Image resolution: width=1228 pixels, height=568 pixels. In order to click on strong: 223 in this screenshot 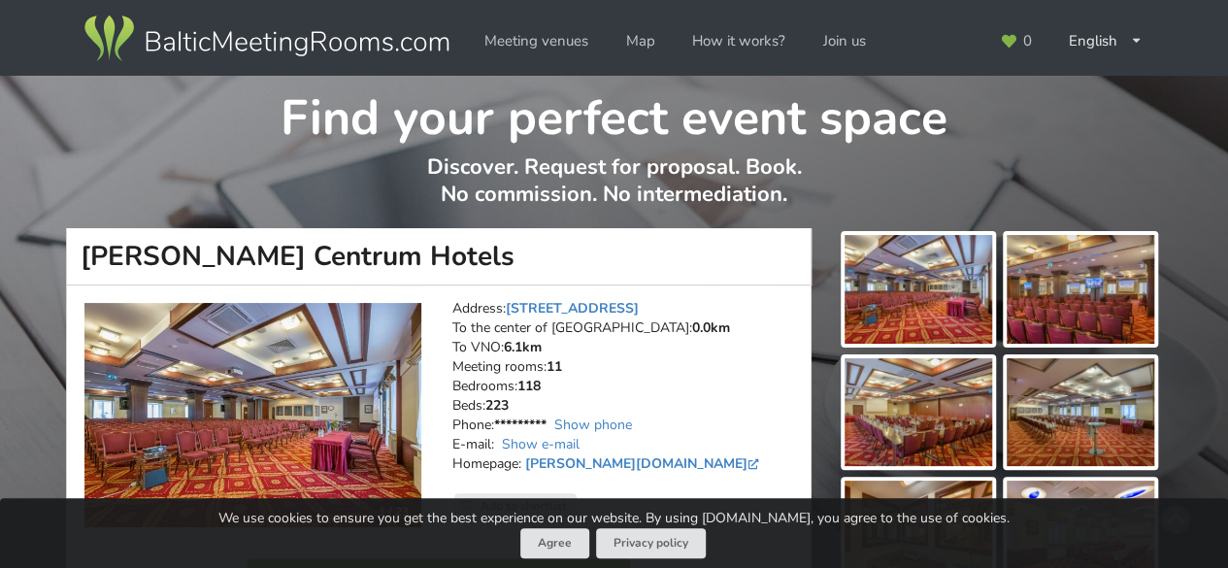, I will do `click(497, 405)`.